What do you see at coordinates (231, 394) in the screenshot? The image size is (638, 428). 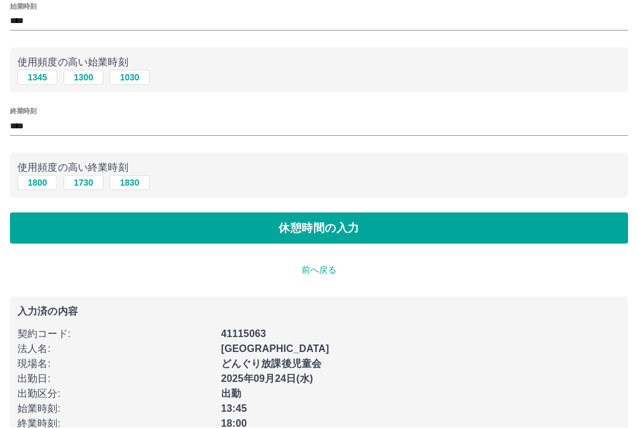 I see `b: 出勤` at bounding box center [231, 394].